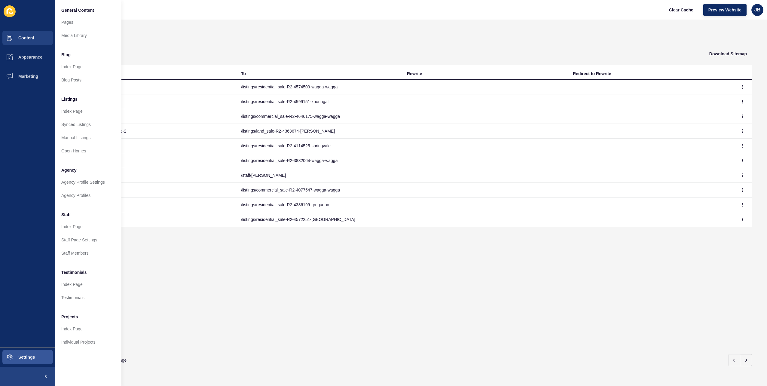 This screenshot has height=386, width=767. What do you see at coordinates (244, 74) in the screenshot?
I see `div: To` at bounding box center [244, 74].